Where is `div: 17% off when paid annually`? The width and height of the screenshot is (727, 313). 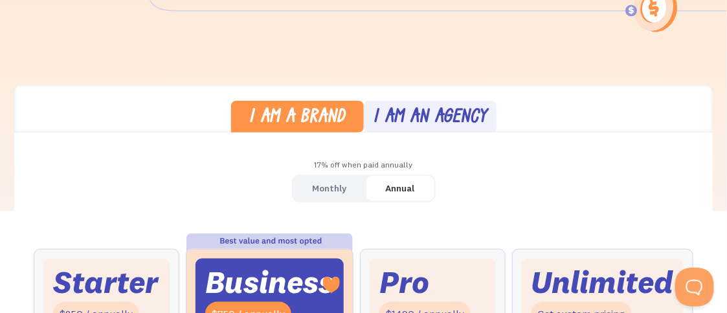
div: 17% off when paid annually is located at coordinates (363, 165).